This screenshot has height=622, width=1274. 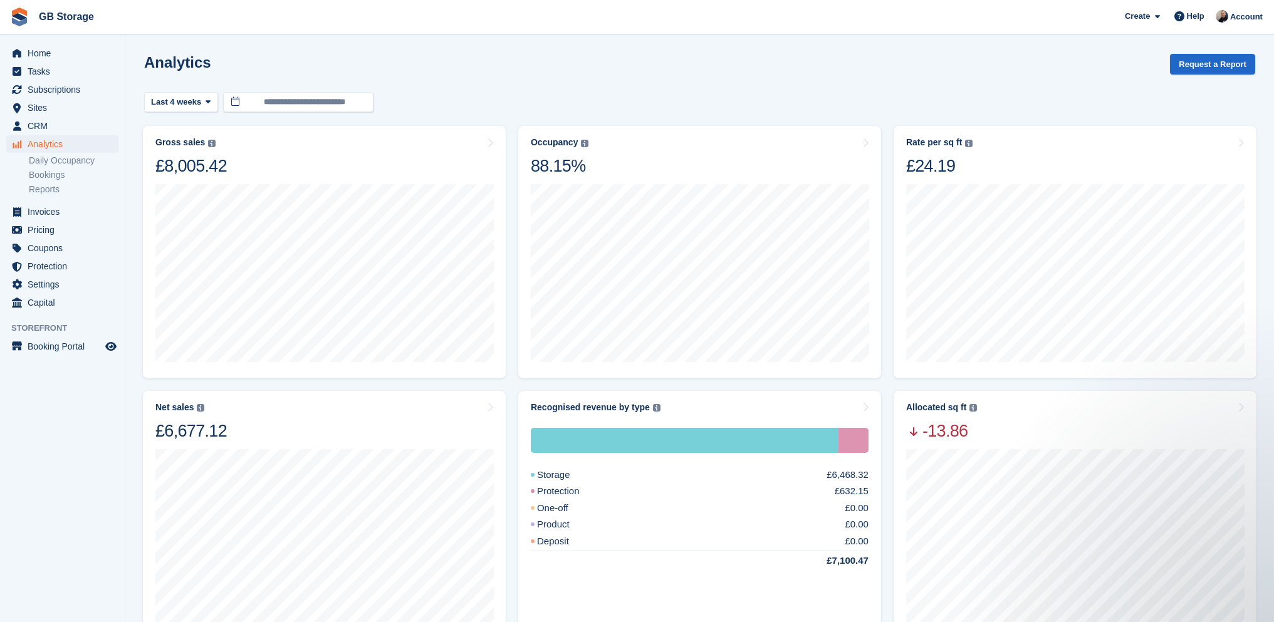 I want to click on span: Pricing, so click(x=65, y=230).